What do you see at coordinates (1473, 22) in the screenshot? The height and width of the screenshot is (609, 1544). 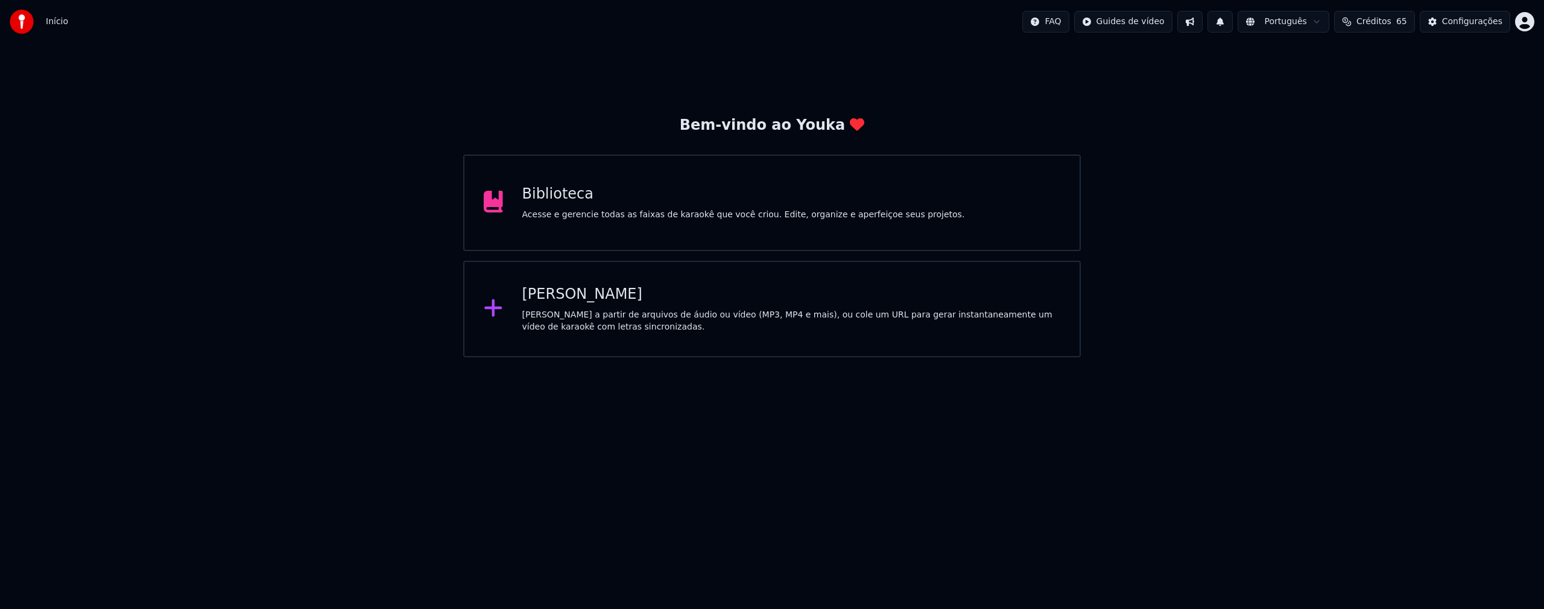 I see `div: Configurações` at bounding box center [1473, 22].